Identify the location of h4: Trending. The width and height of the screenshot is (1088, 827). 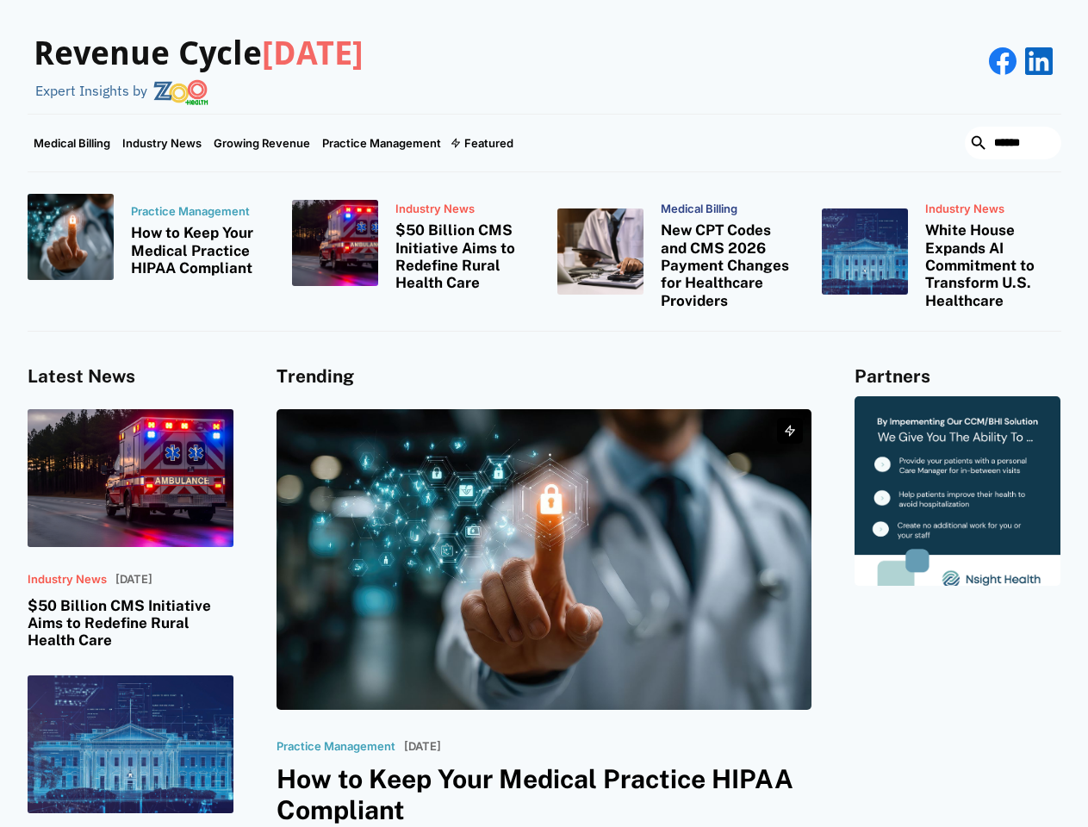
(545, 377).